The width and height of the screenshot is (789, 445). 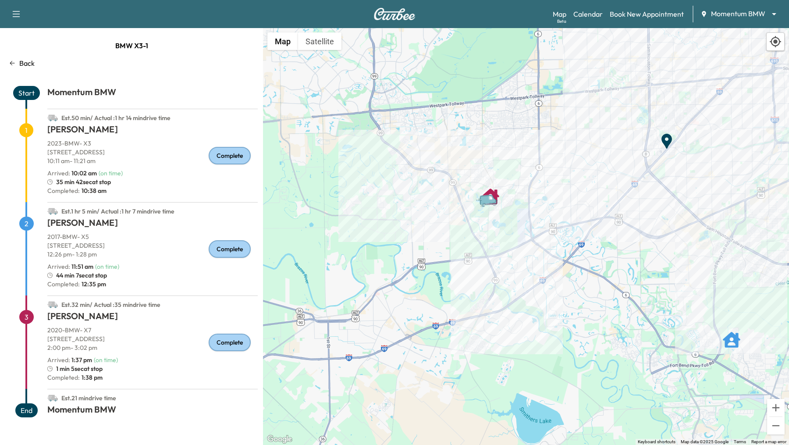 What do you see at coordinates (26, 224) in the screenshot?
I see `span: 2` at bounding box center [26, 224].